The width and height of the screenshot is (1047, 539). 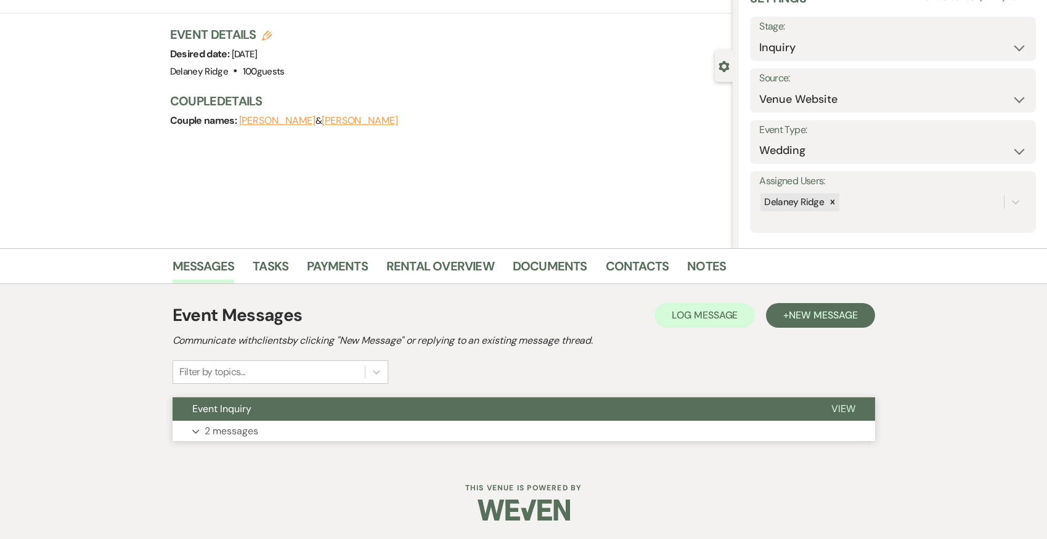 What do you see at coordinates (201, 54) in the screenshot?
I see `span: Desired date:` at bounding box center [201, 54].